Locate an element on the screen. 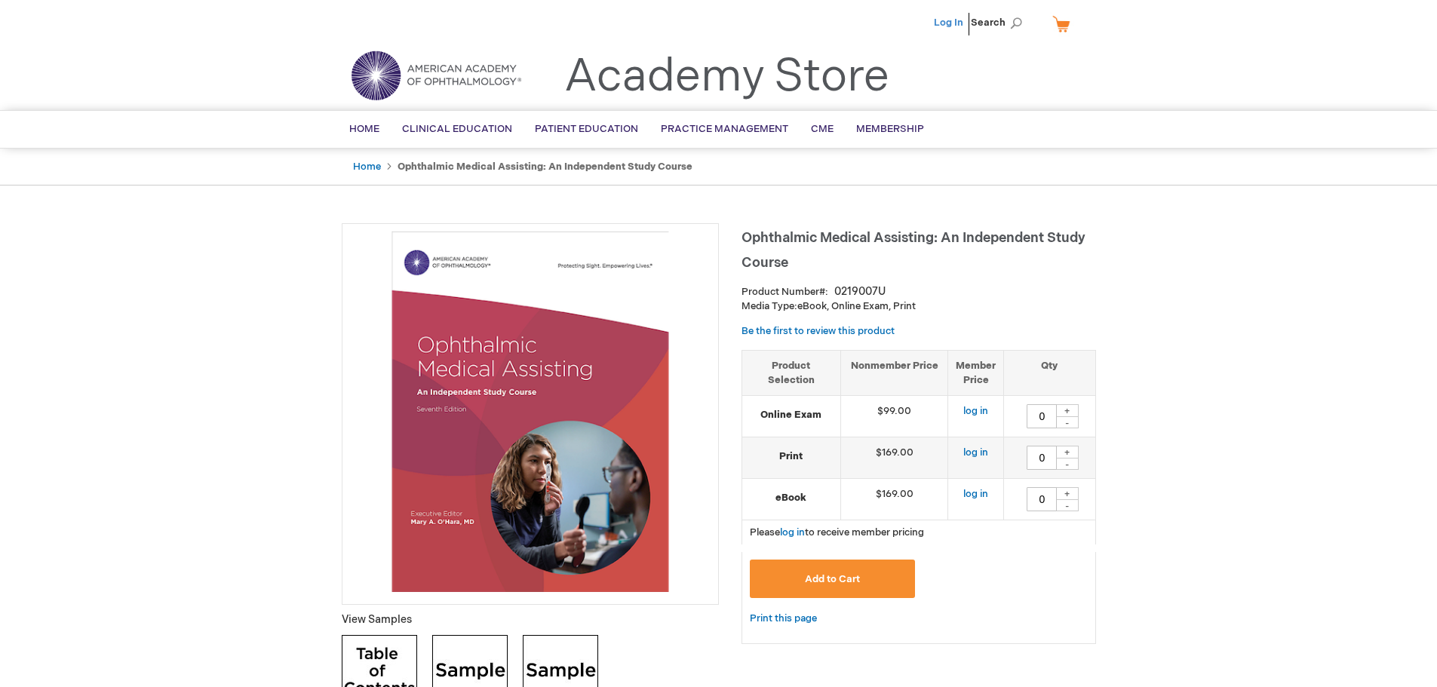  strong: Online Exam is located at coordinates (791, 415).